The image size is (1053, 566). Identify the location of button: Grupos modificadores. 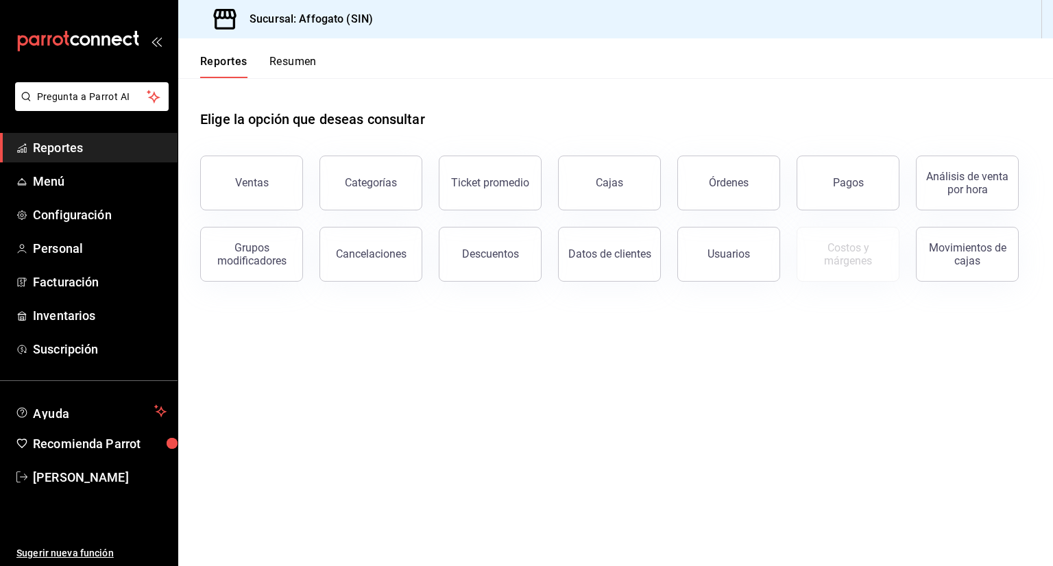
(252, 254).